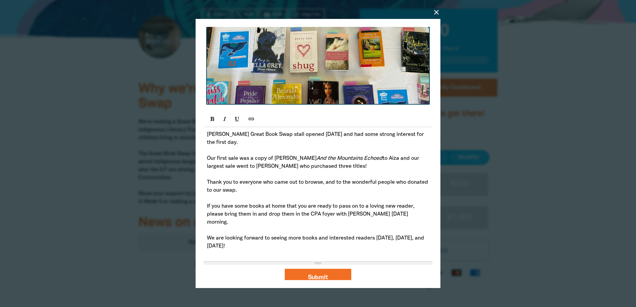  What do you see at coordinates (436, 12) in the screenshot?
I see `i: close` at bounding box center [436, 12].